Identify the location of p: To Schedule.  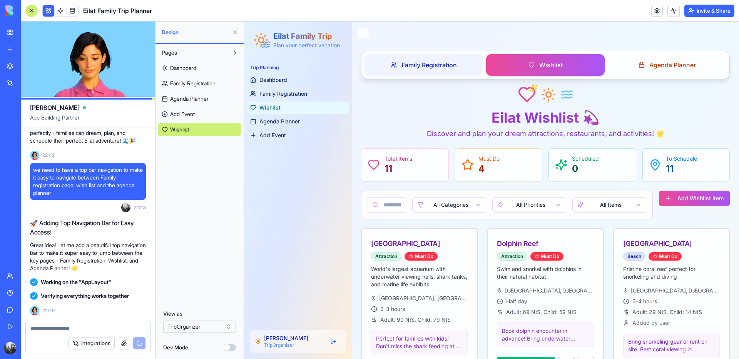
(437, 137).